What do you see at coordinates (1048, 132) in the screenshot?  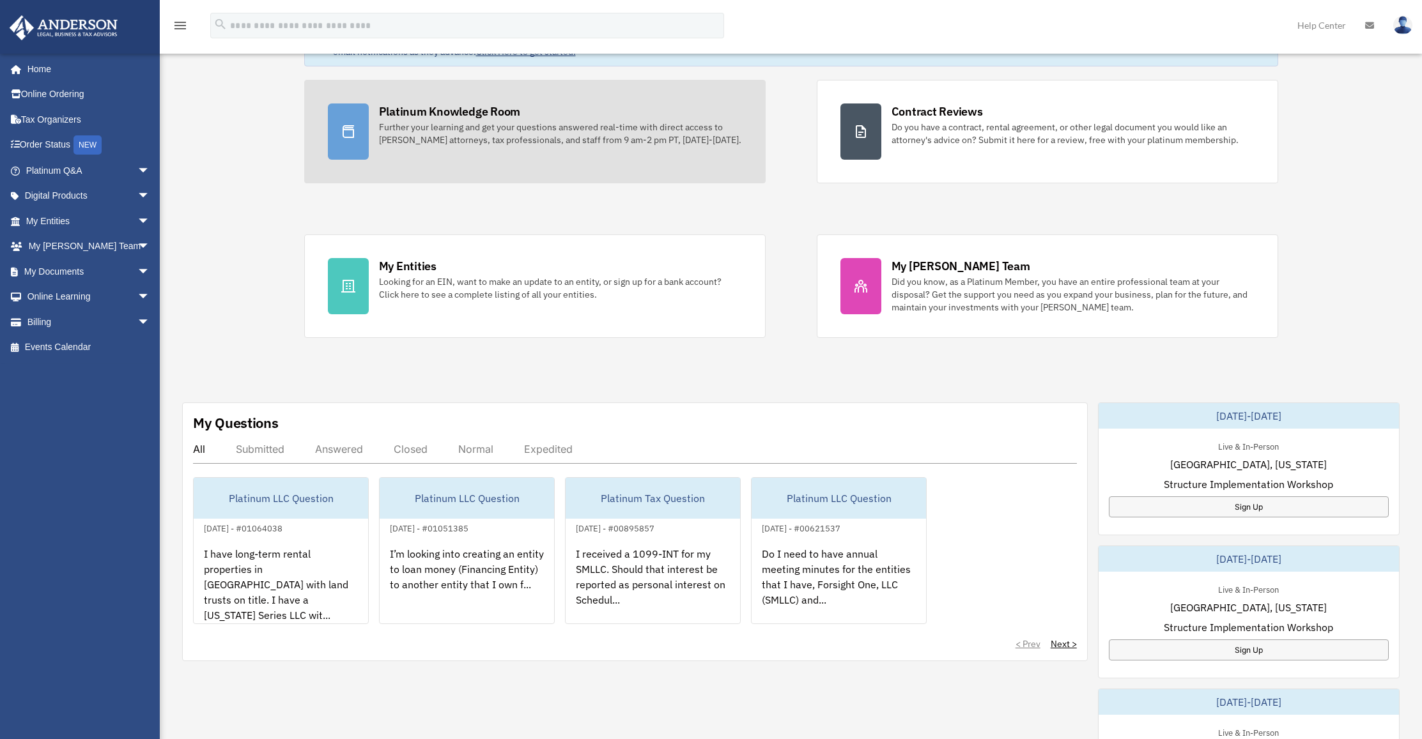 I see `a: Contract Reviews Do you have a contract, rental agreement, or other legal document you would like...` at bounding box center [1048, 132].